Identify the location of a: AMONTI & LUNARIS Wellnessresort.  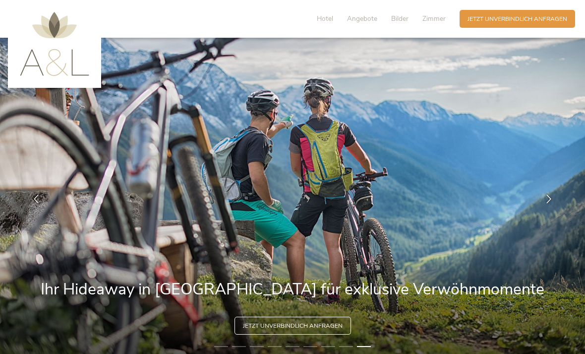
(55, 44).